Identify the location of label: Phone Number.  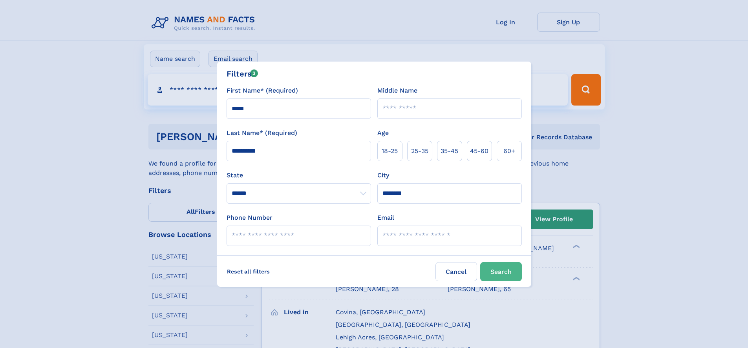
(249, 218).